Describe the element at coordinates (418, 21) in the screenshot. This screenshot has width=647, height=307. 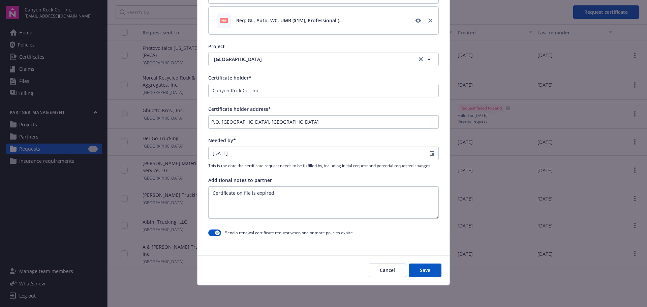
I see `a: View` at that location.